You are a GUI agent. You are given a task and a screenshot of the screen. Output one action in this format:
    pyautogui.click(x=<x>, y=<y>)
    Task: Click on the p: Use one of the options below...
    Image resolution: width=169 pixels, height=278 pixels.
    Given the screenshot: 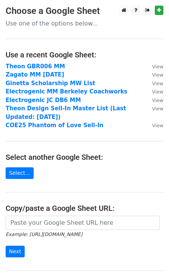 What is the action you would take?
    pyautogui.click(x=85, y=23)
    